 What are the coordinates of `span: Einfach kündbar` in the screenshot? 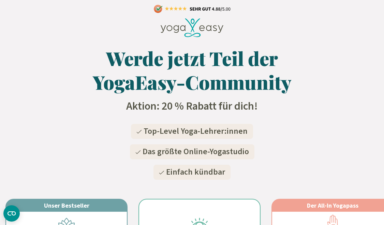 It's located at (195, 172).